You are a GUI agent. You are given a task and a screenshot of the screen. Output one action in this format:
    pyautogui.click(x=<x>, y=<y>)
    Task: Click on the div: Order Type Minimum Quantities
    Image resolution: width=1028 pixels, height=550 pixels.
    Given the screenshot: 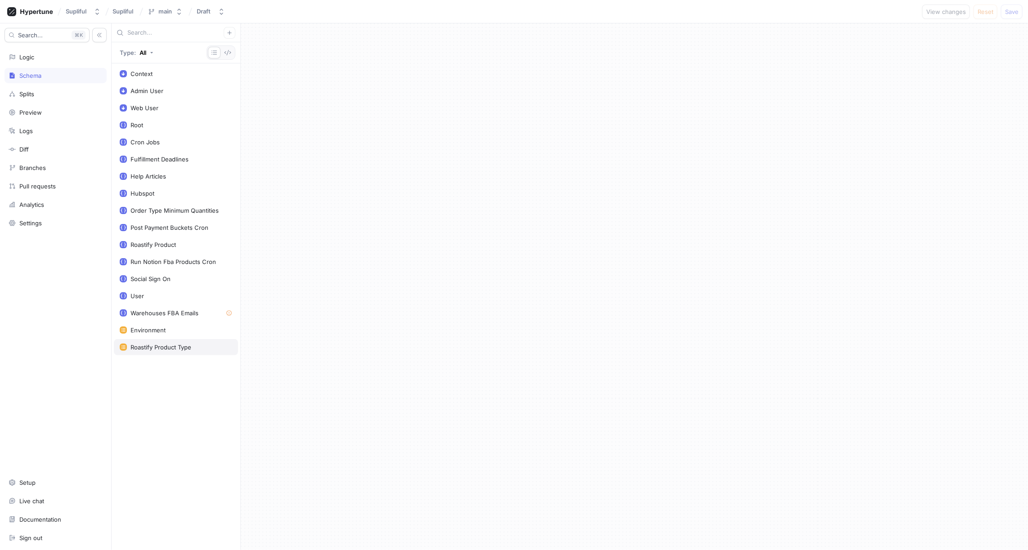 What is the action you would take?
    pyautogui.click(x=175, y=211)
    